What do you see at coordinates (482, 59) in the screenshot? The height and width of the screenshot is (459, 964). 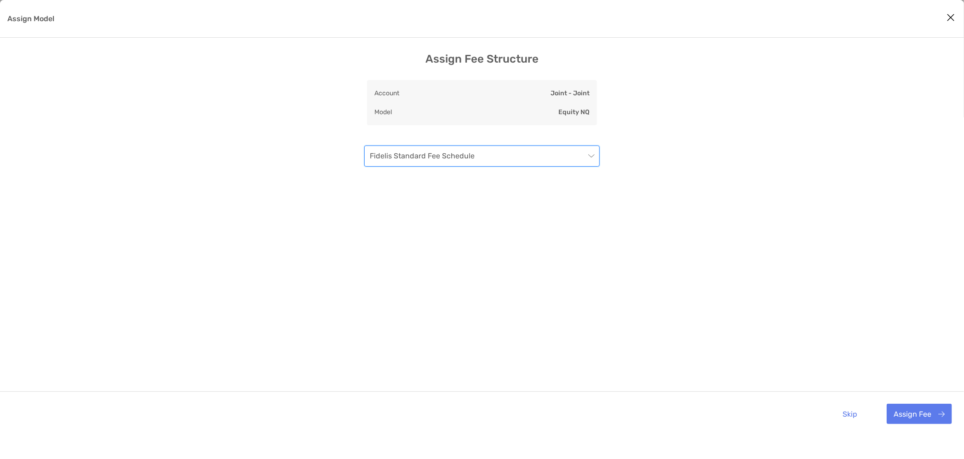 I see `h3: Assign Fee Structure` at bounding box center [482, 59].